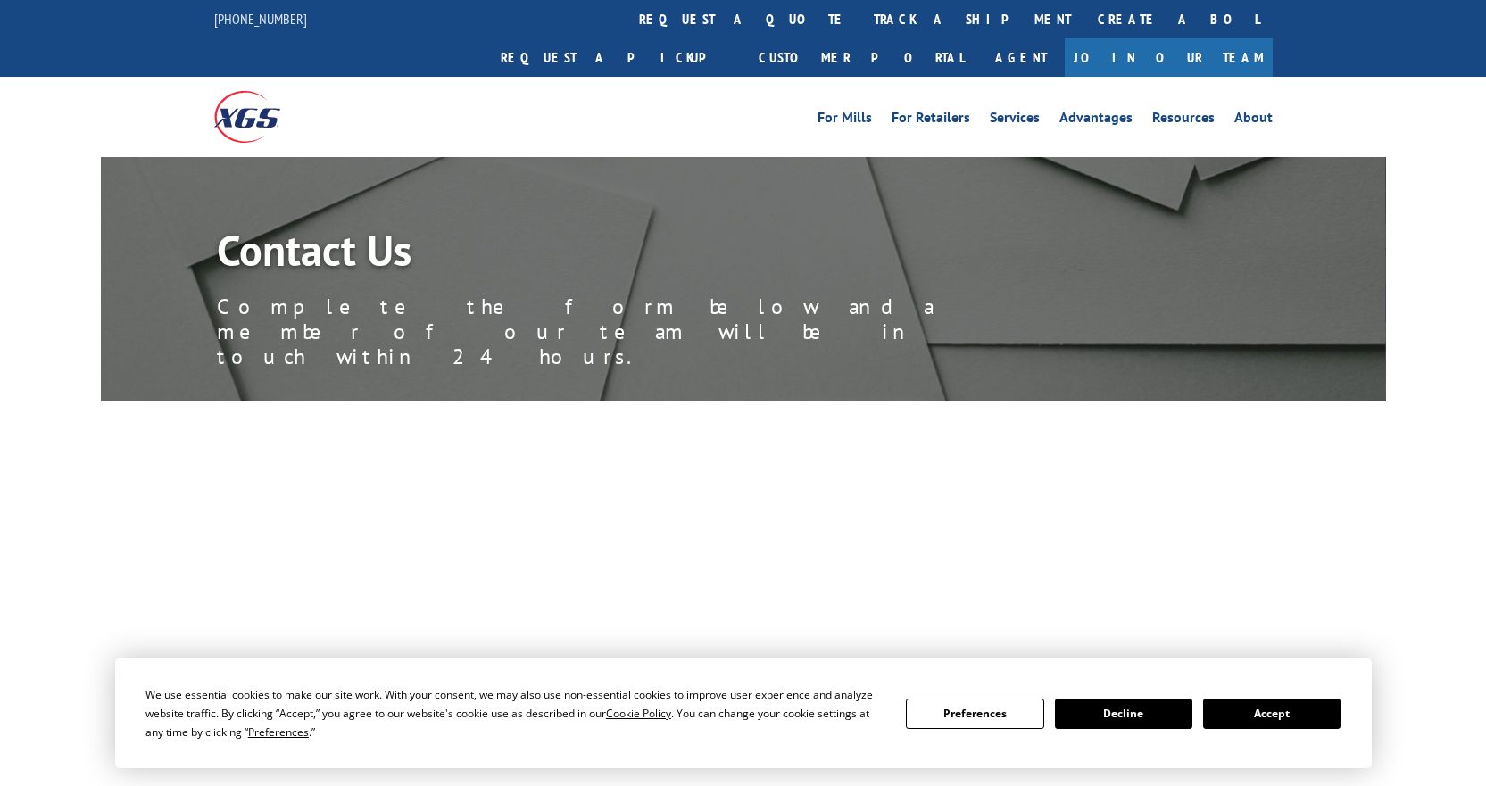 Image resolution: width=1486 pixels, height=786 pixels. Describe the element at coordinates (974, 714) in the screenshot. I see `button: Preferences` at that location.